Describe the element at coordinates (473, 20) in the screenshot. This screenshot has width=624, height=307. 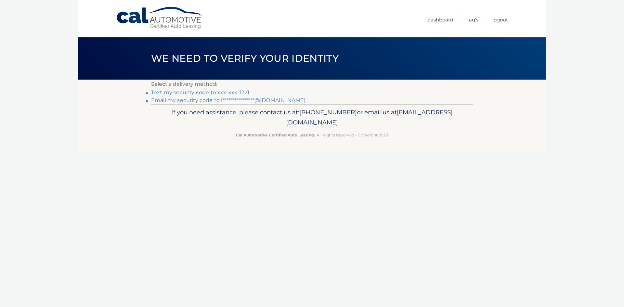
I see `a: FAQ's` at that location.